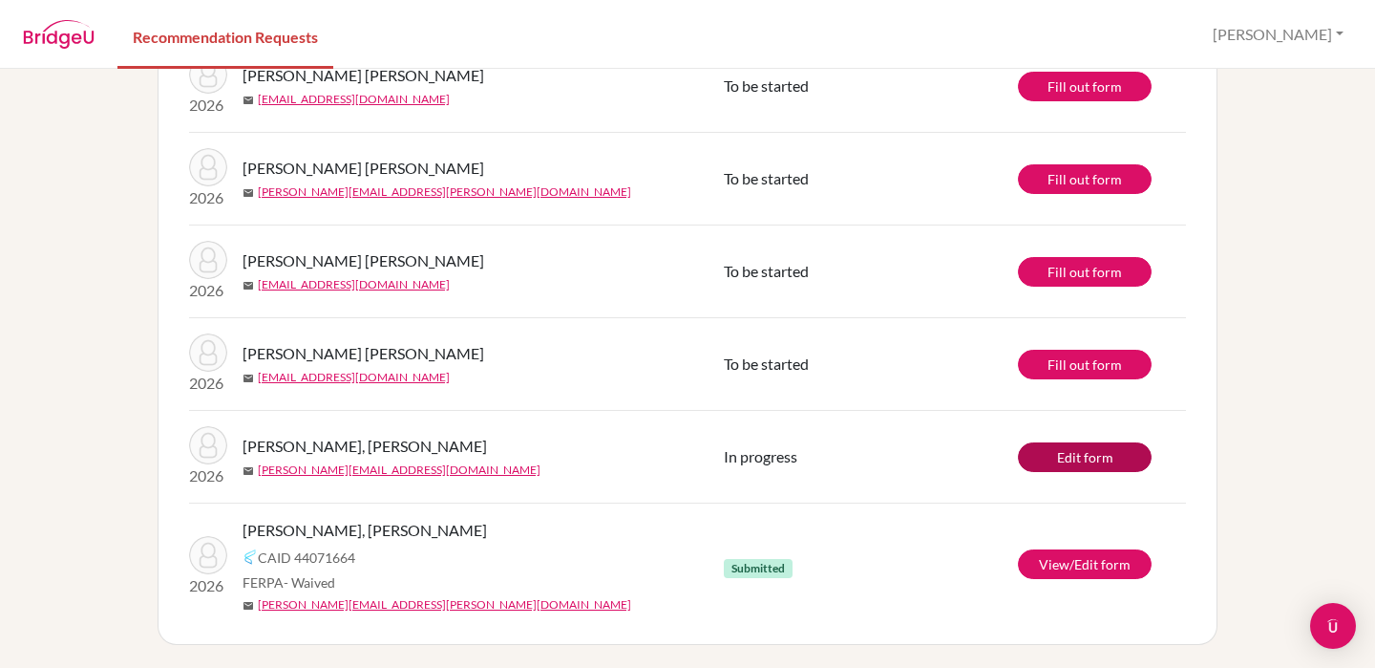 The width and height of the screenshot is (1375, 668). What do you see at coordinates (1085, 563) in the screenshot?
I see `a: View/Edit form` at bounding box center [1085, 563].